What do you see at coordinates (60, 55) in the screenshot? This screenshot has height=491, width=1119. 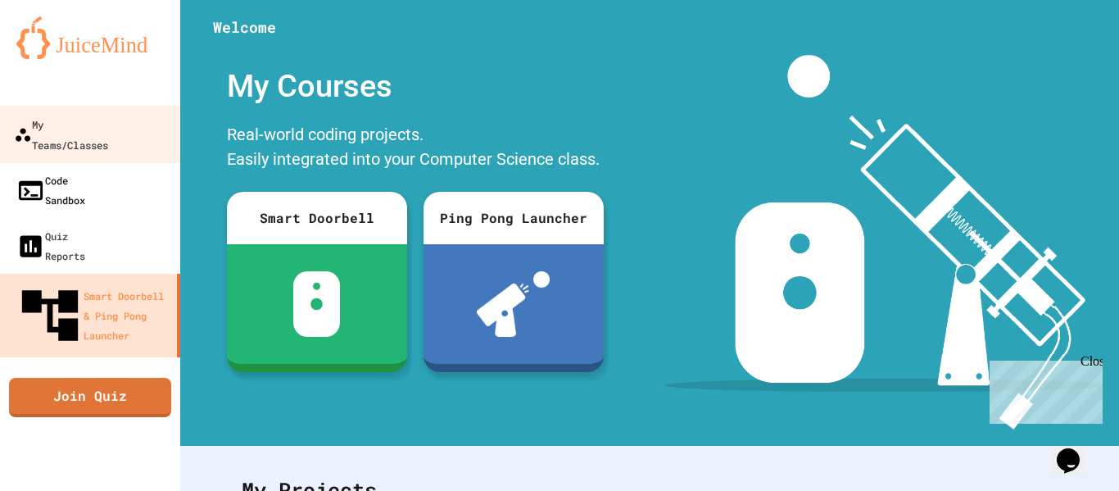 I see `div: Chat with us now!Close` at bounding box center [60, 55].